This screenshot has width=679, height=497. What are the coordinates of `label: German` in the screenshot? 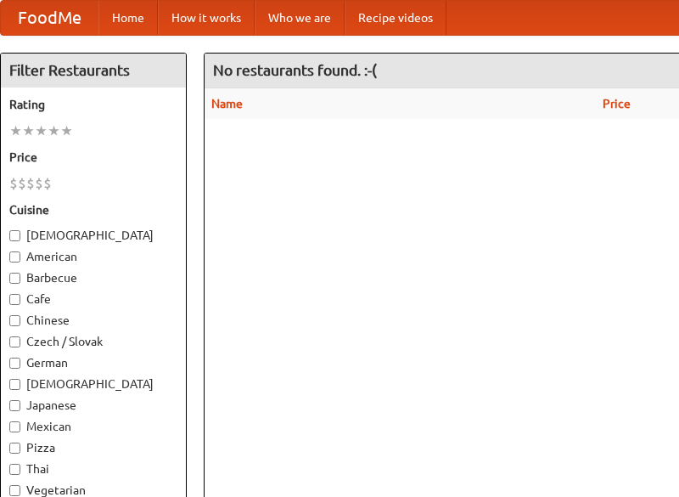 It's located at (93, 362).